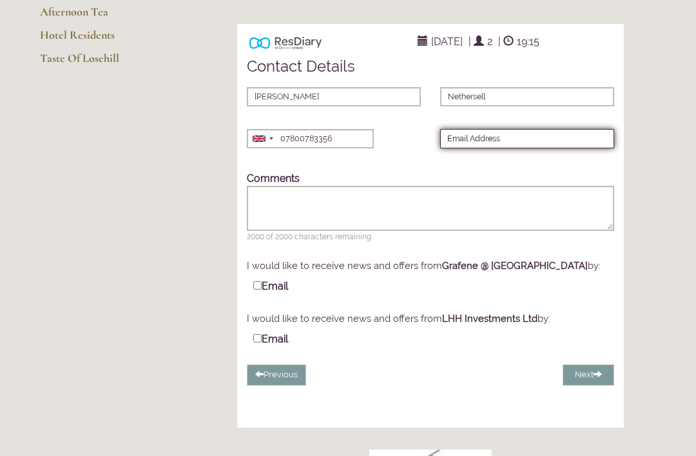 This screenshot has width=696, height=456. I want to click on span: 2000 of 2000 characters remaining, so click(431, 237).